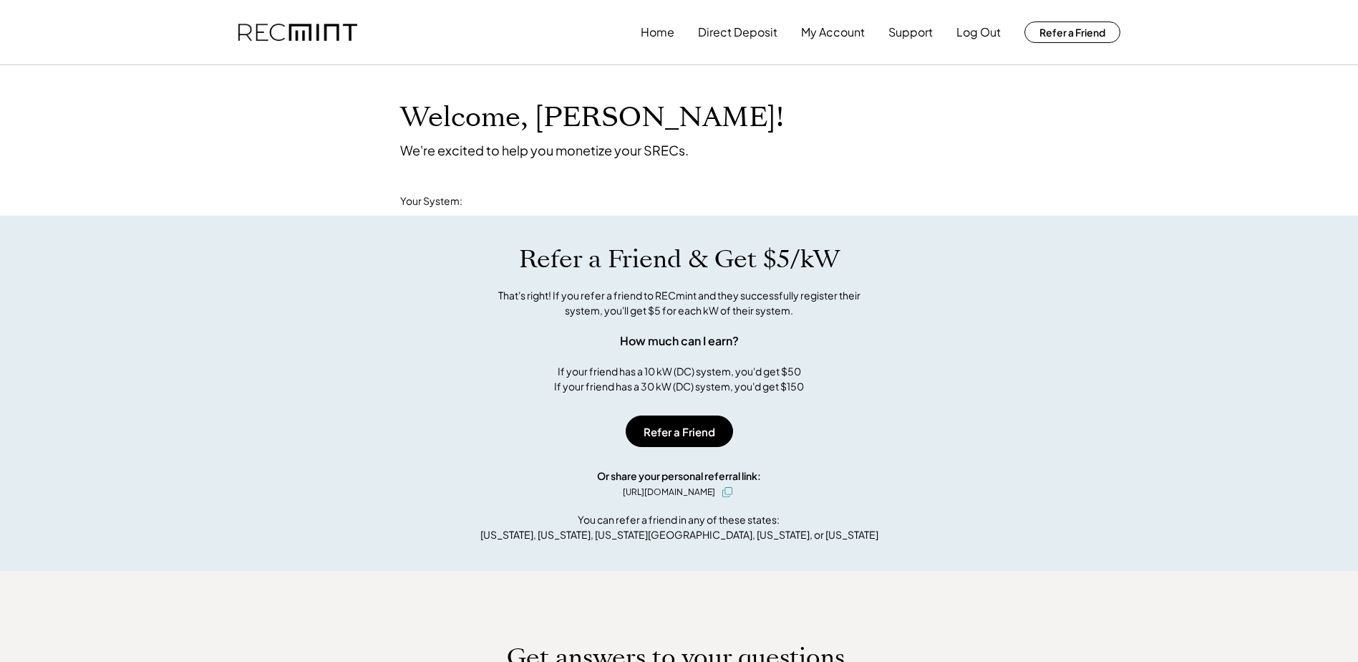 The width and height of the screenshot is (1358, 662). I want to click on div: Your System:, so click(431, 201).